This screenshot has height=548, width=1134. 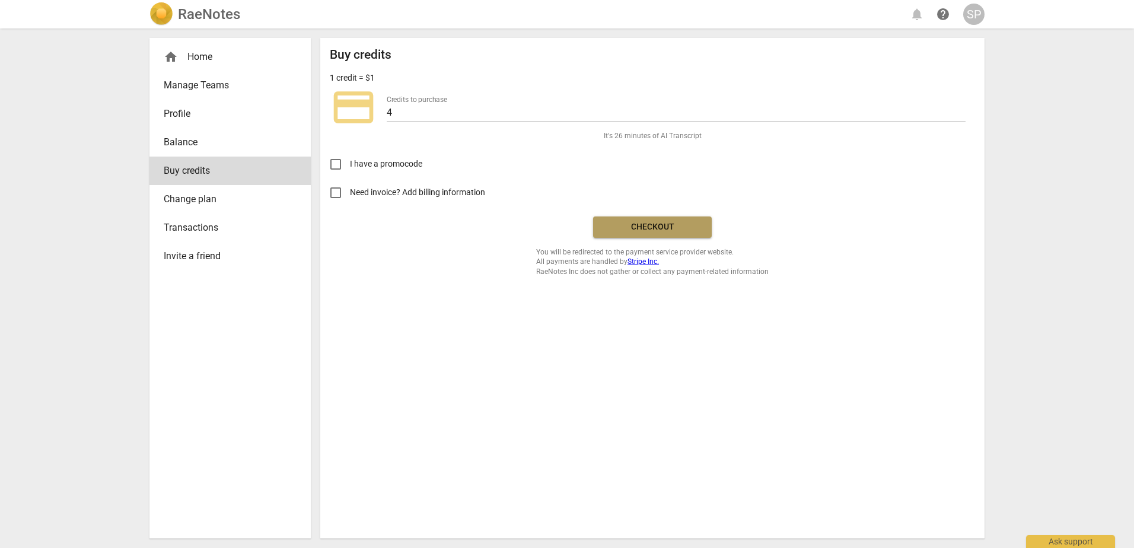 I want to click on span: Transactions, so click(x=225, y=228).